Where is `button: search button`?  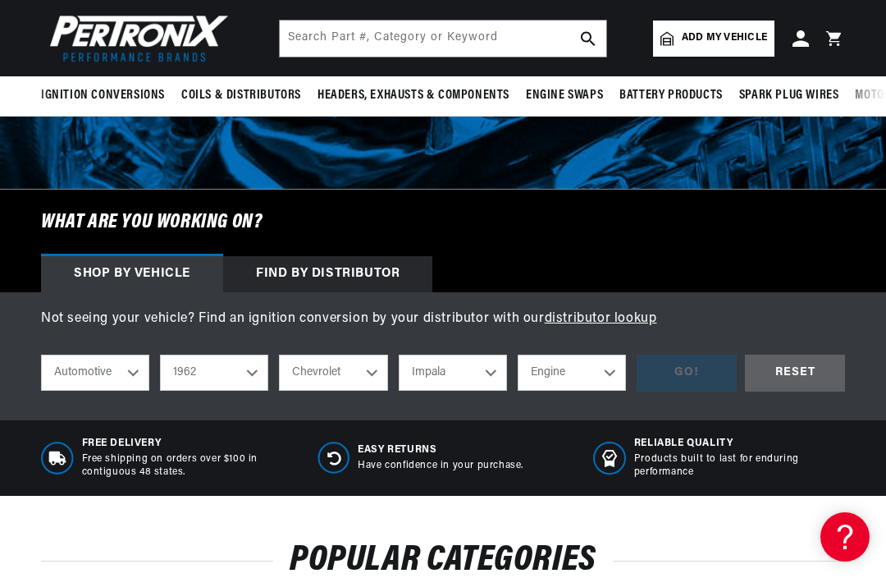 button: search button is located at coordinates (589, 39).